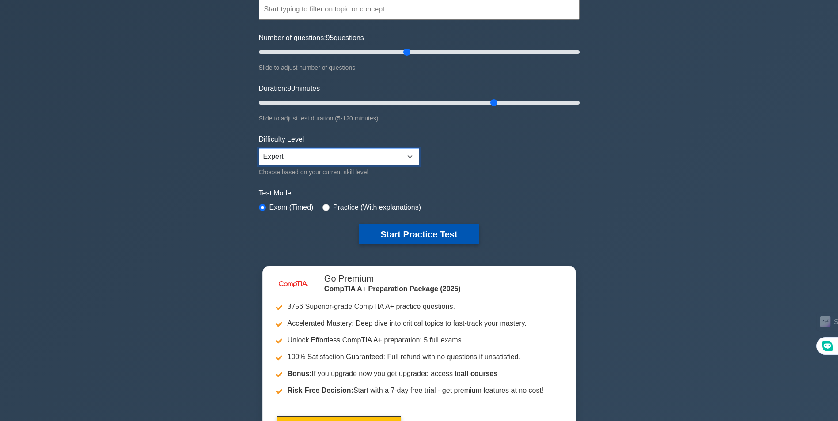 Image resolution: width=838 pixels, height=421 pixels. I want to click on span: 95, so click(330, 38).